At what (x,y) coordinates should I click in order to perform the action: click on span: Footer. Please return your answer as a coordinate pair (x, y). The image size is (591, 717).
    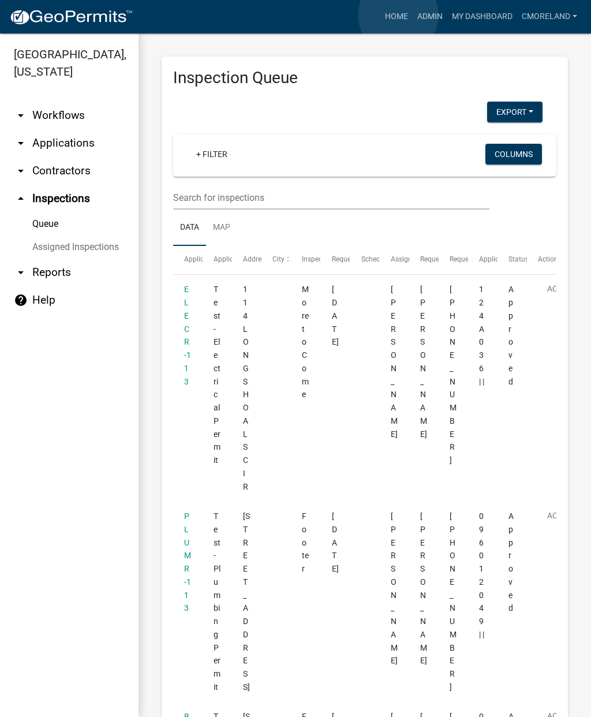
    Looking at the image, I should click on (305, 542).